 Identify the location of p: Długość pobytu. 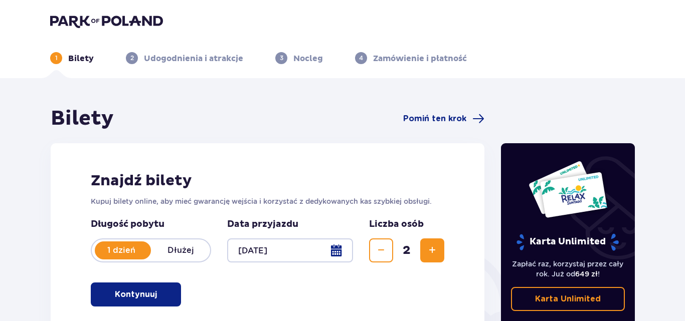
(151, 225).